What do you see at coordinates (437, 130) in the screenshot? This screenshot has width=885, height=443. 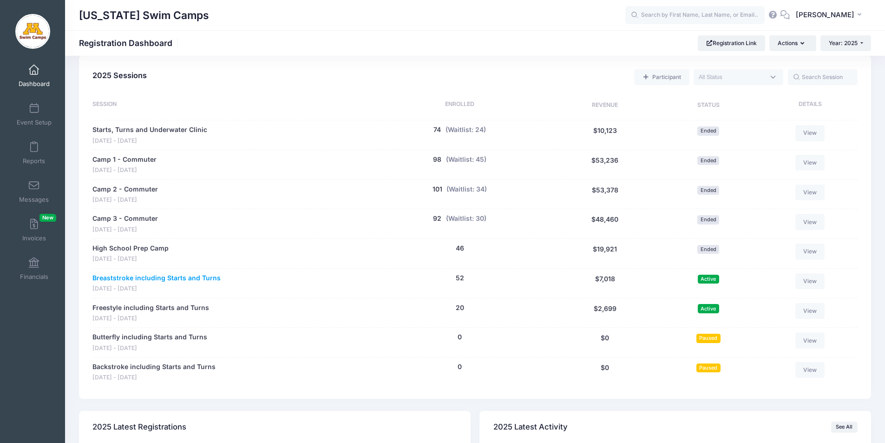 I see `button: 74` at bounding box center [437, 130].